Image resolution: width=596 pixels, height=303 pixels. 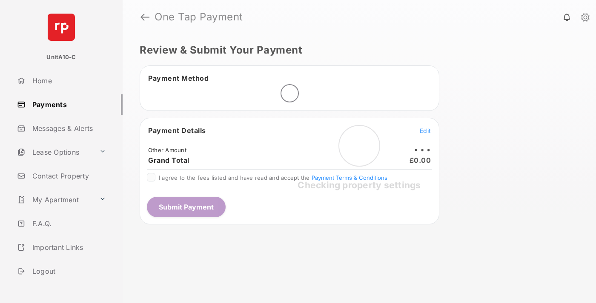 What do you see at coordinates (61, 248) in the screenshot?
I see `a: Important Links` at bounding box center [61, 248].